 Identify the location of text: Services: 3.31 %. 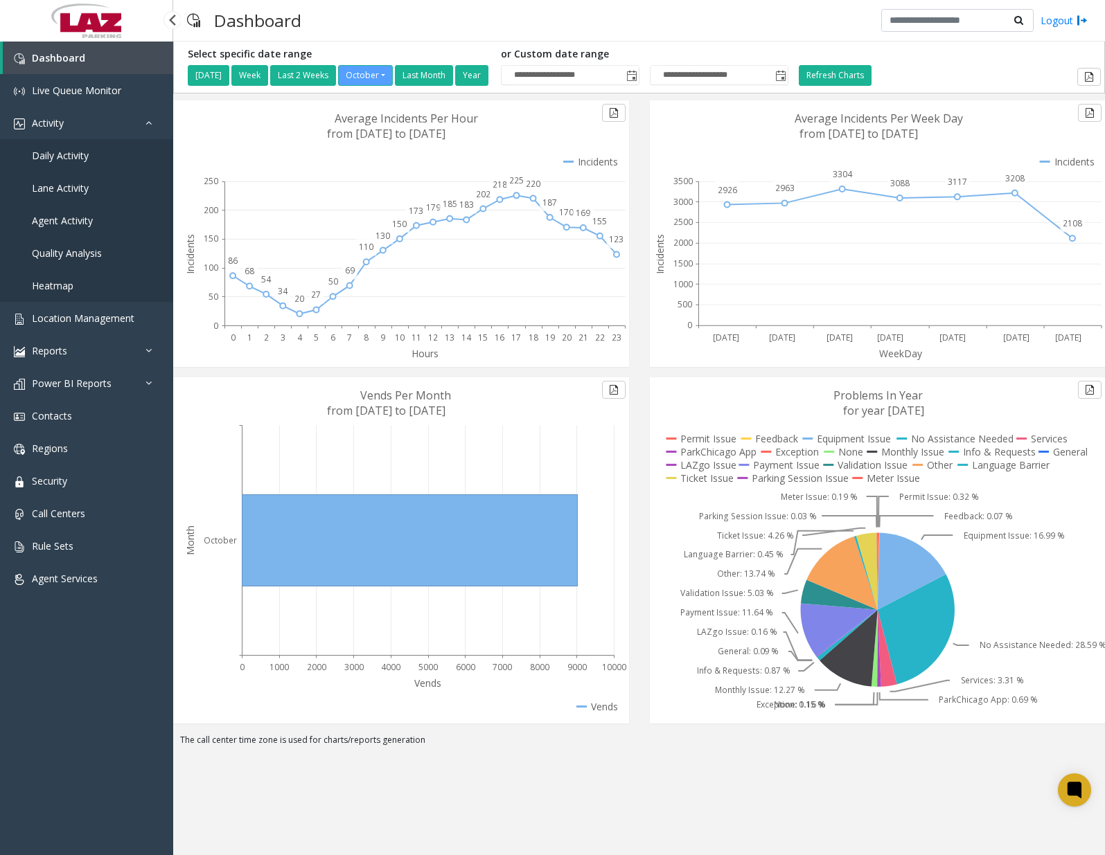
(992, 681).